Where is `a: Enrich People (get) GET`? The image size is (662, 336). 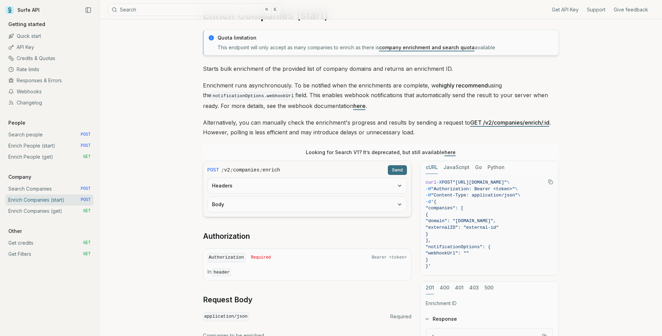 a: Enrich People (get) GET is located at coordinates (49, 157).